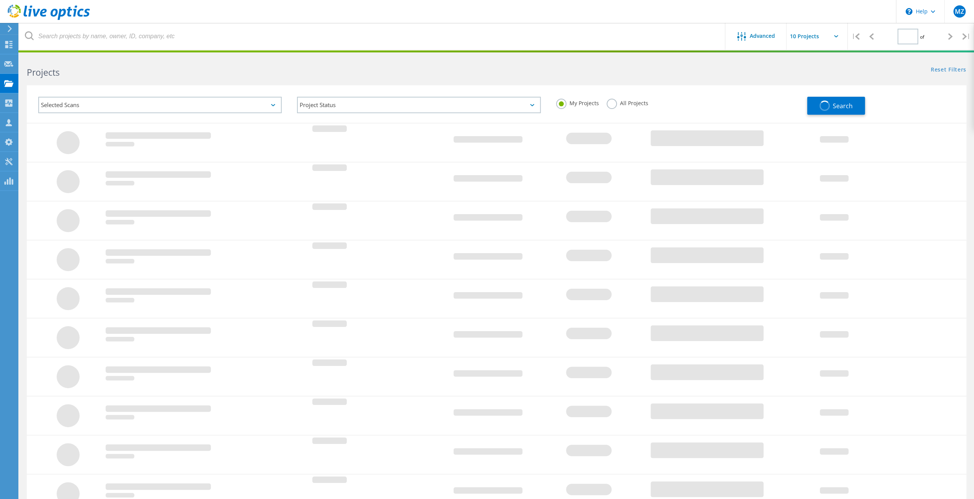 The height and width of the screenshot is (499, 974). Describe the element at coordinates (959, 11) in the screenshot. I see `span: MZ` at that location.